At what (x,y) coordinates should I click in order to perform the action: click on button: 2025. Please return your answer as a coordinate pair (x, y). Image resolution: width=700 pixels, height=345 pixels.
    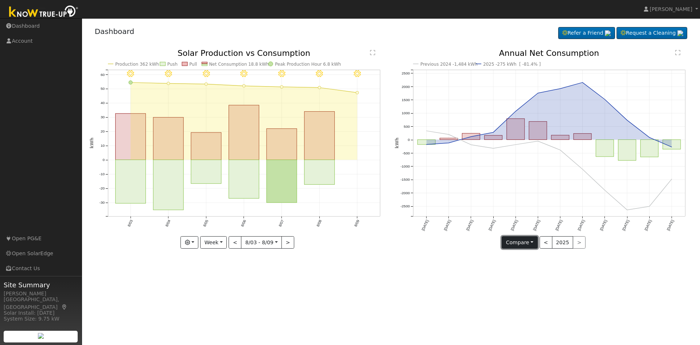
    Looking at the image, I should click on (563, 242).